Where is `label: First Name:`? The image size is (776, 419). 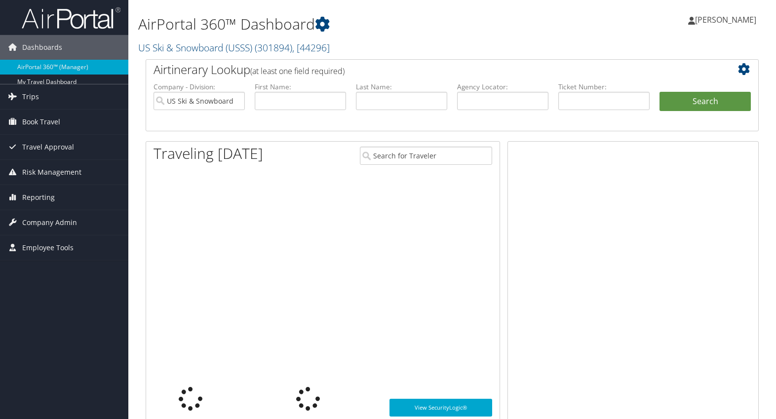 label: First Name: is located at coordinates (300, 87).